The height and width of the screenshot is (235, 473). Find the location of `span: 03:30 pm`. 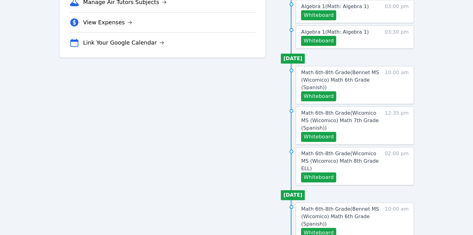

span: 03:30 pm is located at coordinates (397, 37).